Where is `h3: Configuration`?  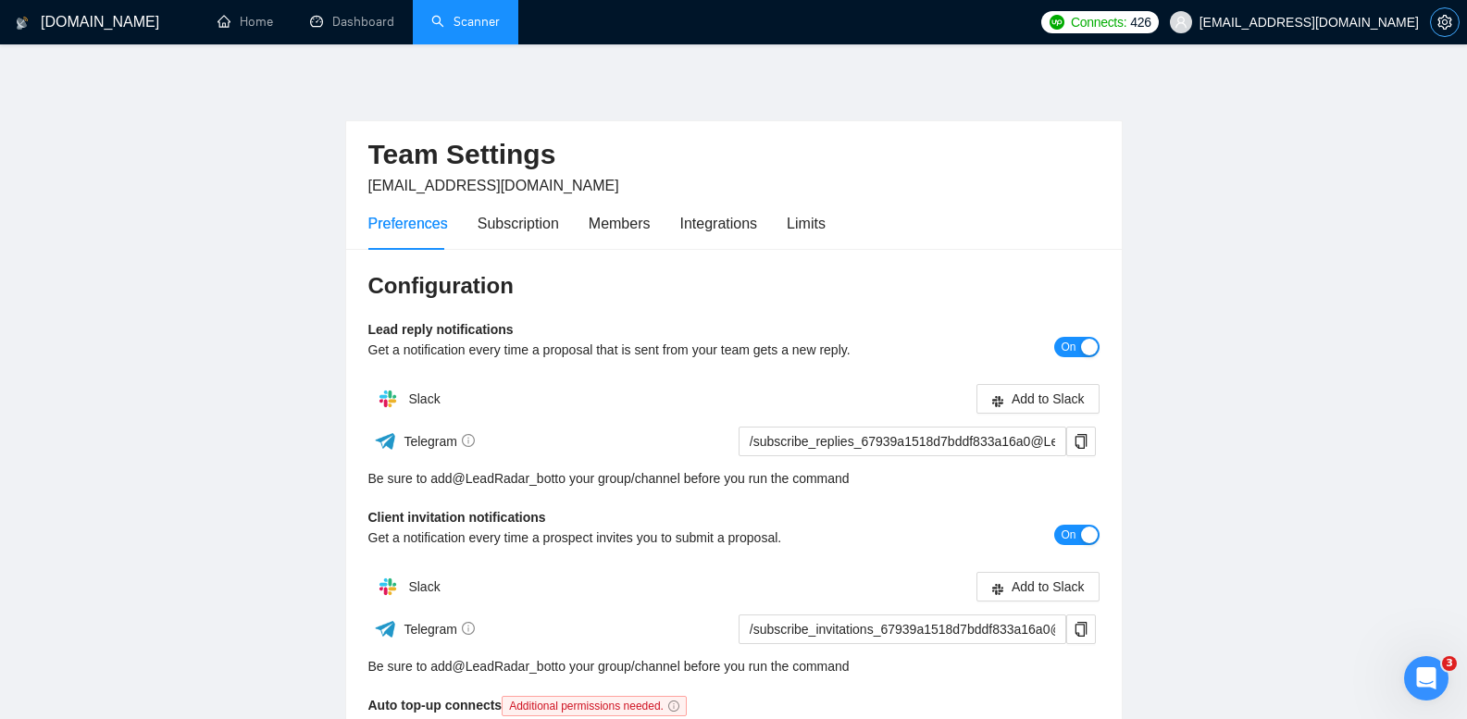 h3: Configuration is located at coordinates (734, 286).